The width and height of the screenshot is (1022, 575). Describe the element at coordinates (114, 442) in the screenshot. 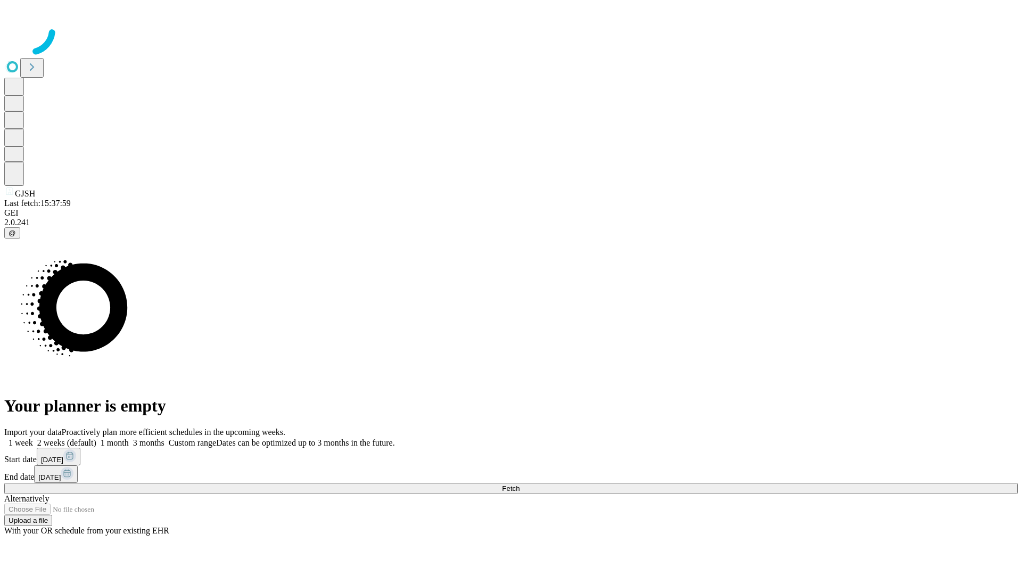

I see `span: 1 month` at that location.